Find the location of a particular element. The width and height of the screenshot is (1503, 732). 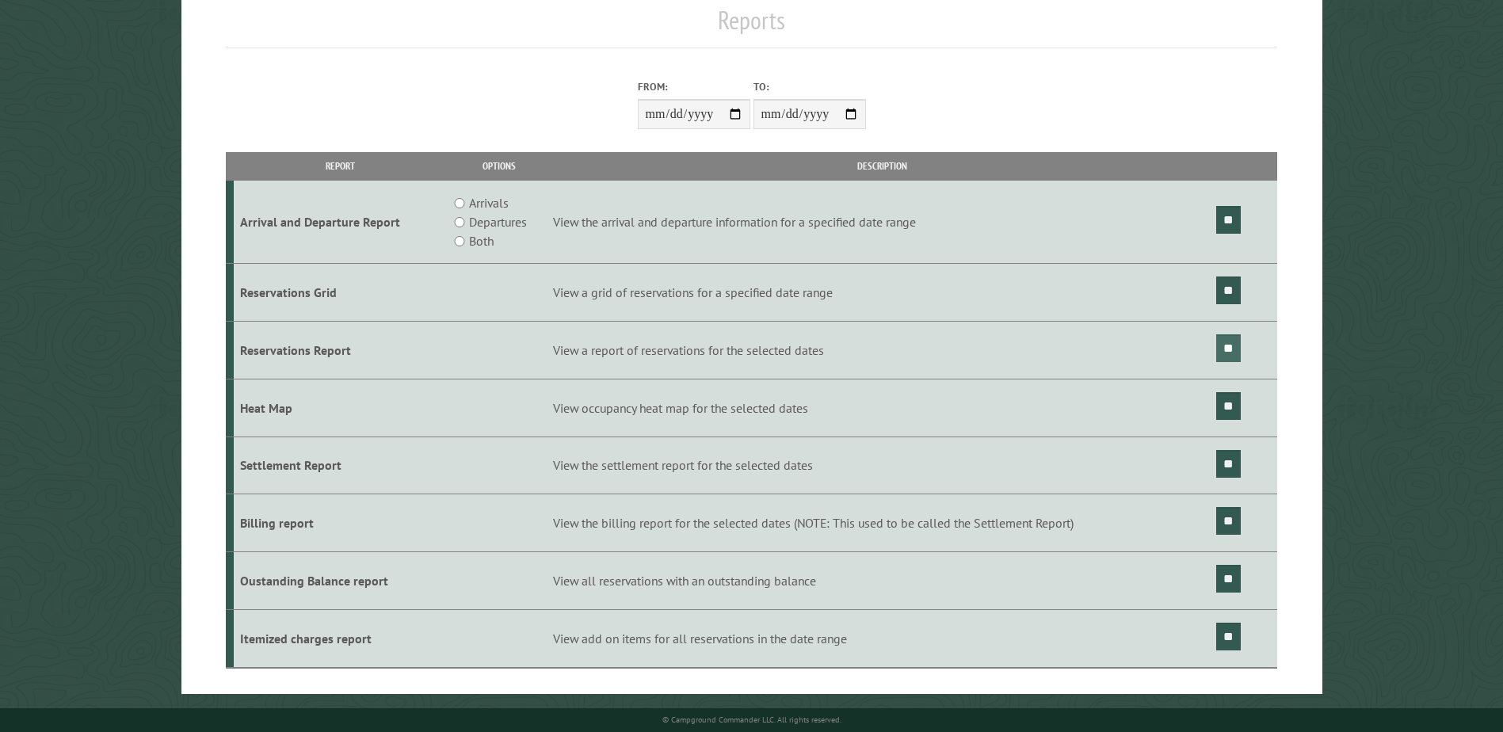

td: View add on items for all reservations in the date range is located at coordinates (882, 638).